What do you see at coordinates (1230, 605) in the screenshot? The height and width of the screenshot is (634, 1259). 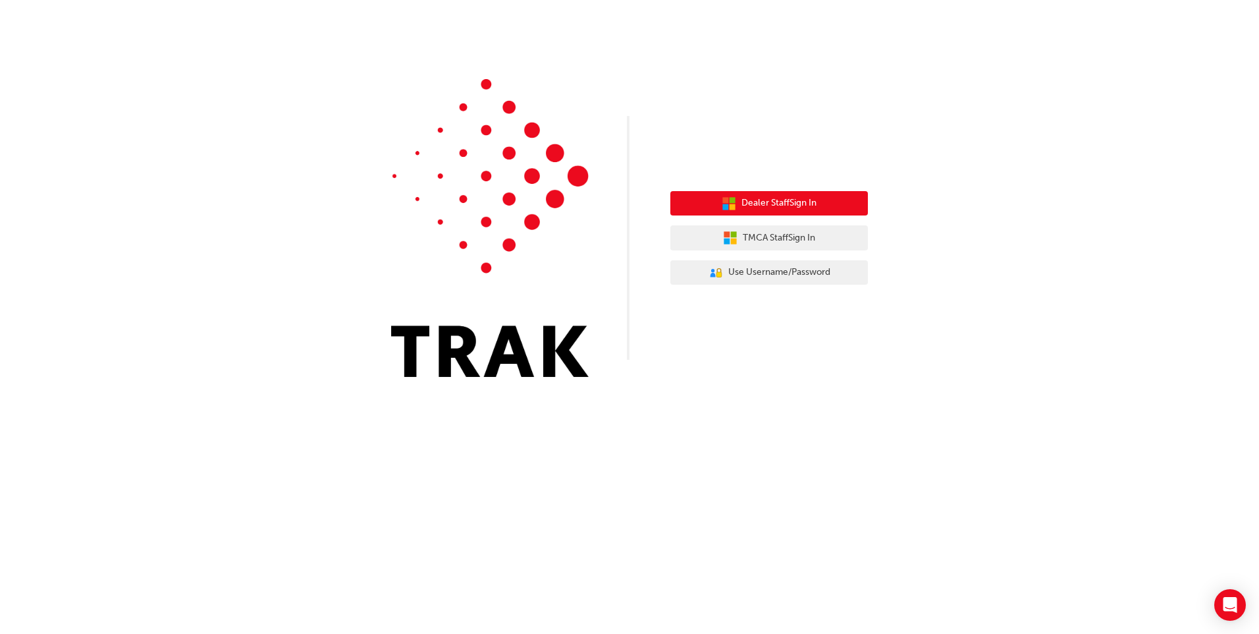 I see `div: Open Intercom Messenger` at bounding box center [1230, 605].